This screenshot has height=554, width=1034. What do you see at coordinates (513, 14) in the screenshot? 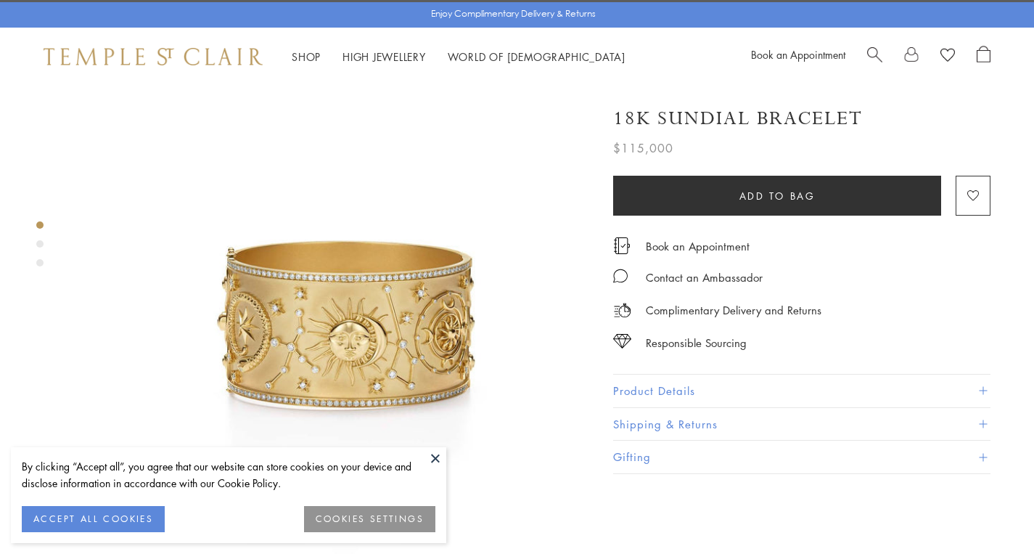
I see `p: Enjoy Complimentary Delivery & Returns` at bounding box center [513, 14].